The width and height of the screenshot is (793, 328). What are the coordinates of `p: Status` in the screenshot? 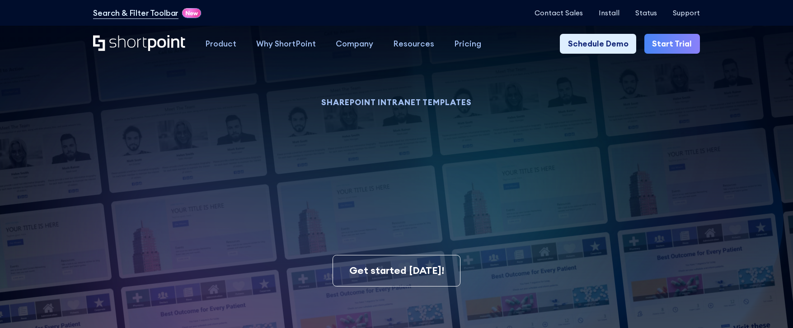 It's located at (646, 13).